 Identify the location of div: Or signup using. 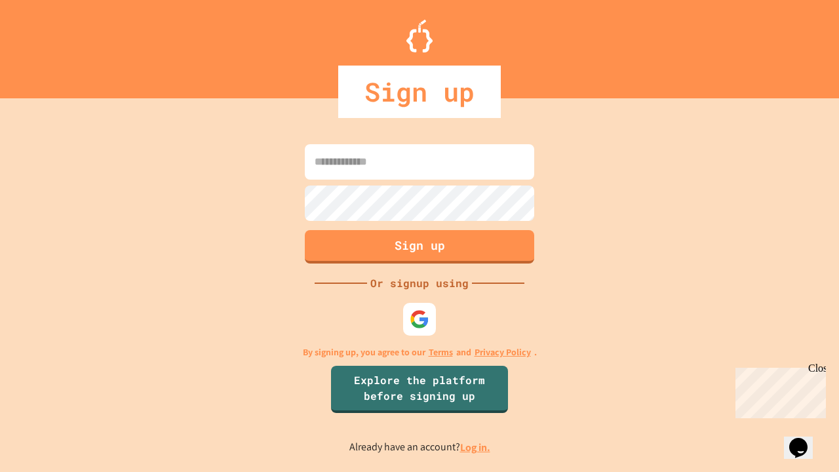
(420, 283).